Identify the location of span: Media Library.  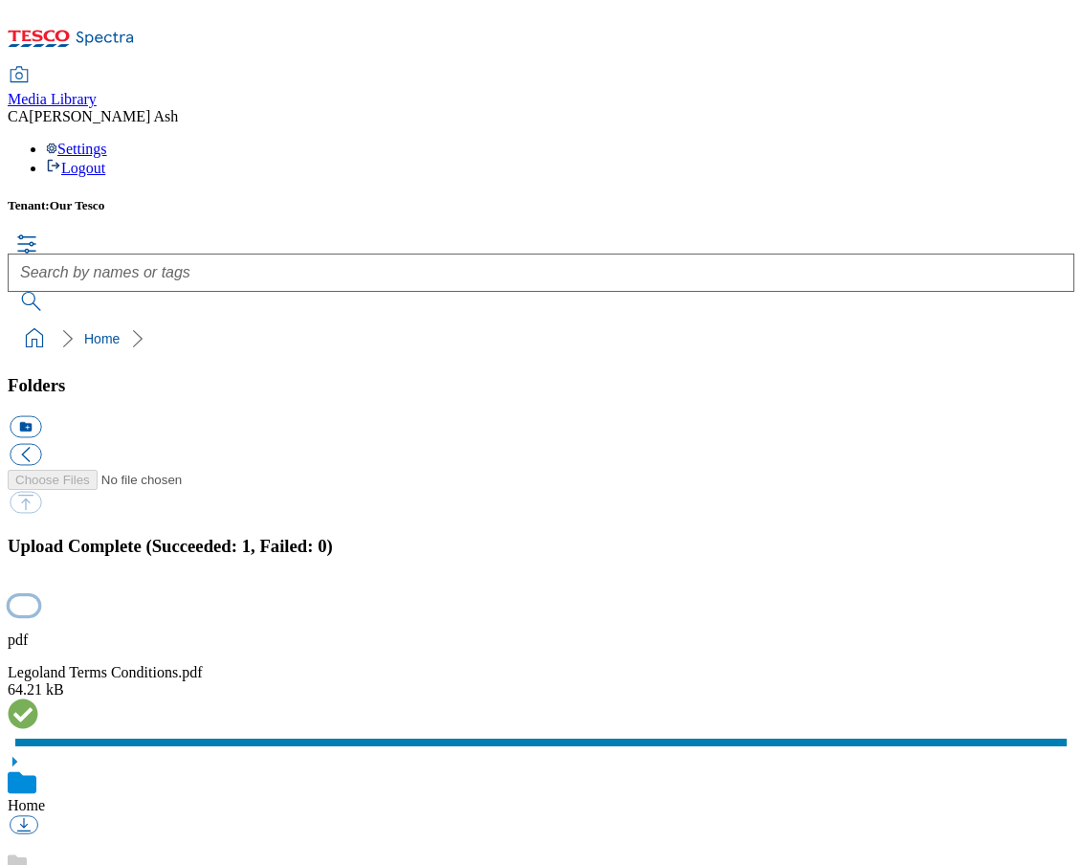
(52, 99).